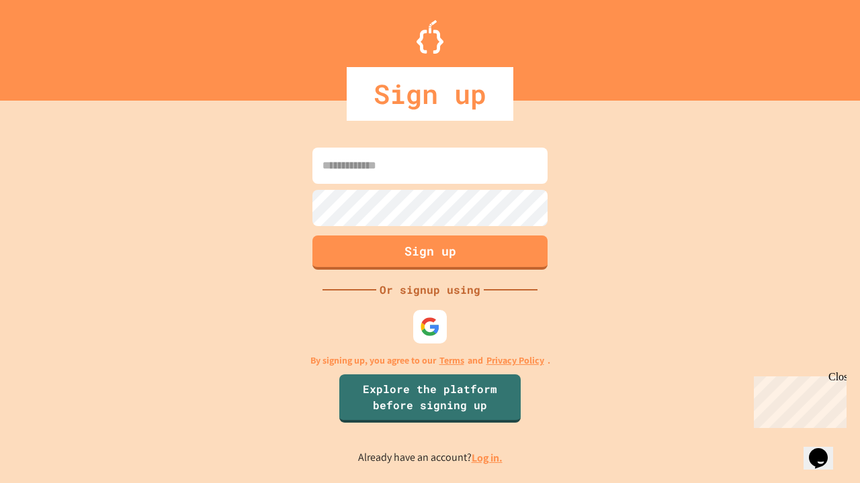 Image resolution: width=860 pixels, height=483 pixels. What do you see at coordinates (430, 399) in the screenshot?
I see `a: Explore the platform before signing up` at bounding box center [430, 399].